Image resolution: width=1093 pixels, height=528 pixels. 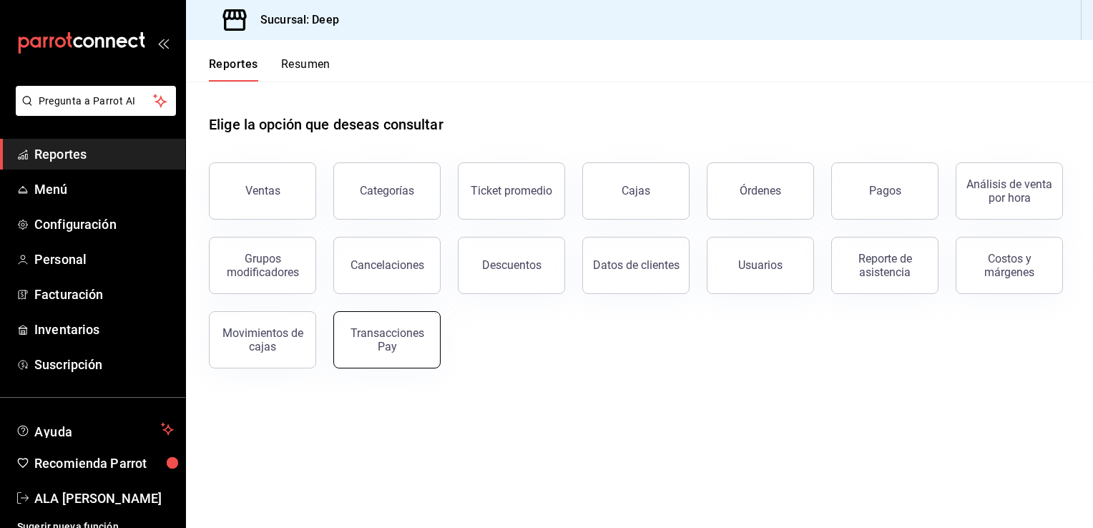 I want to click on button: Usuarios, so click(x=760, y=265).